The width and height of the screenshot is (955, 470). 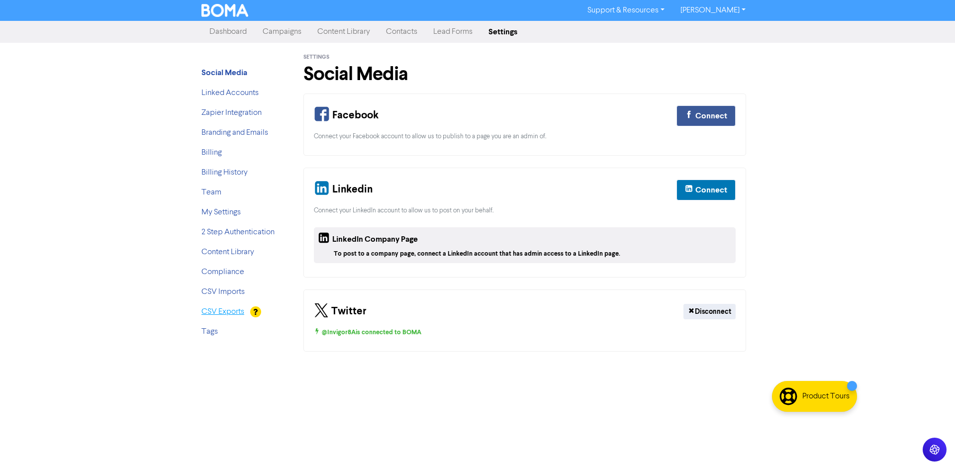 What do you see at coordinates (503, 32) in the screenshot?
I see `a: Settings` at bounding box center [503, 32].